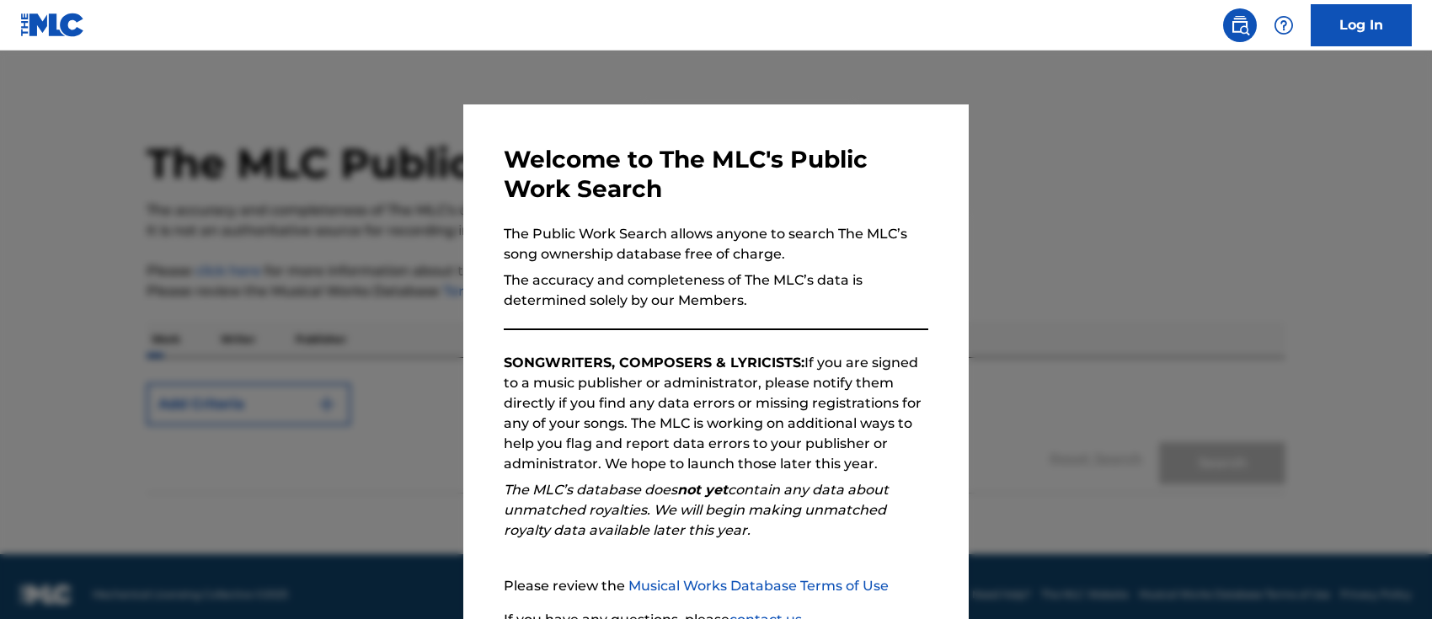 The image size is (1432, 619). Describe the element at coordinates (1240, 25) in the screenshot. I see `a: Public Search` at that location.